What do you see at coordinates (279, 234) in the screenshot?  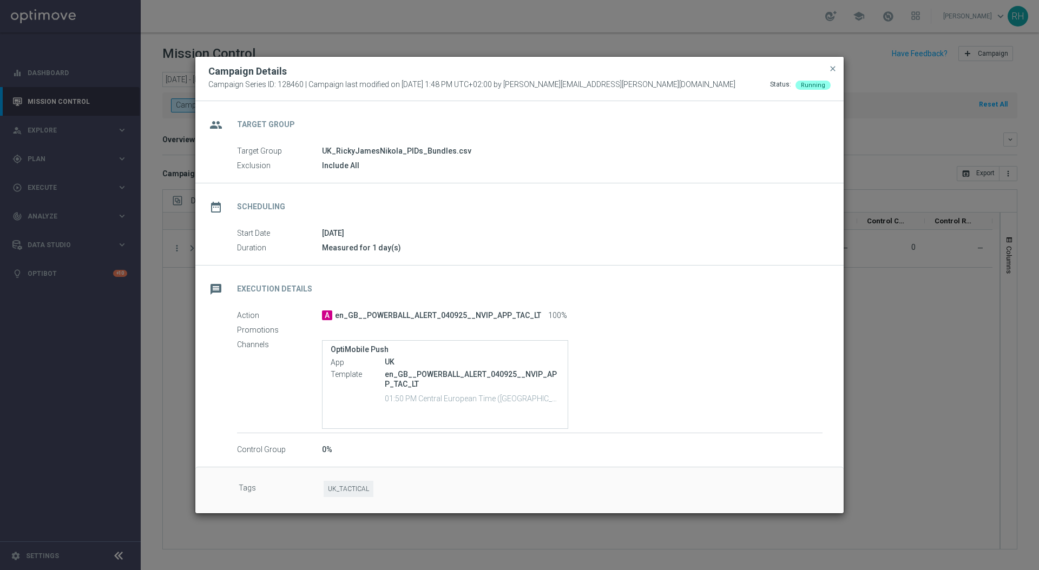 I see `label: Start Date` at bounding box center [279, 234].